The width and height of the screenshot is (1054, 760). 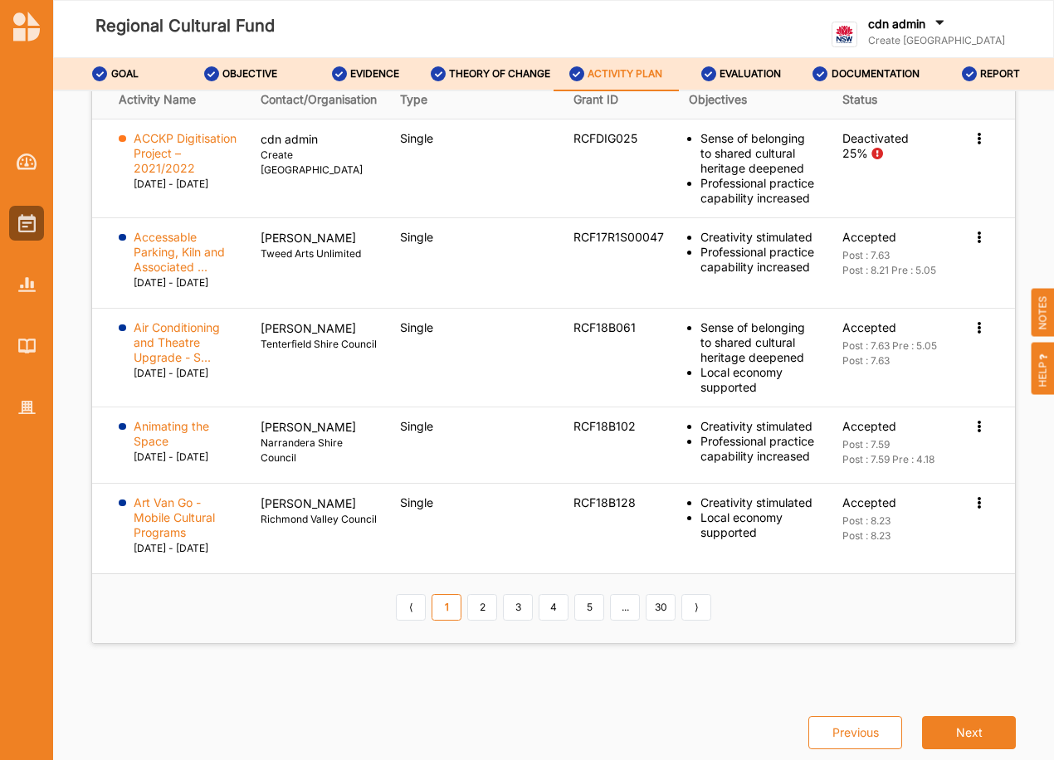 What do you see at coordinates (855, 154) in the screenshot?
I see `div: 25%` at bounding box center [855, 154].